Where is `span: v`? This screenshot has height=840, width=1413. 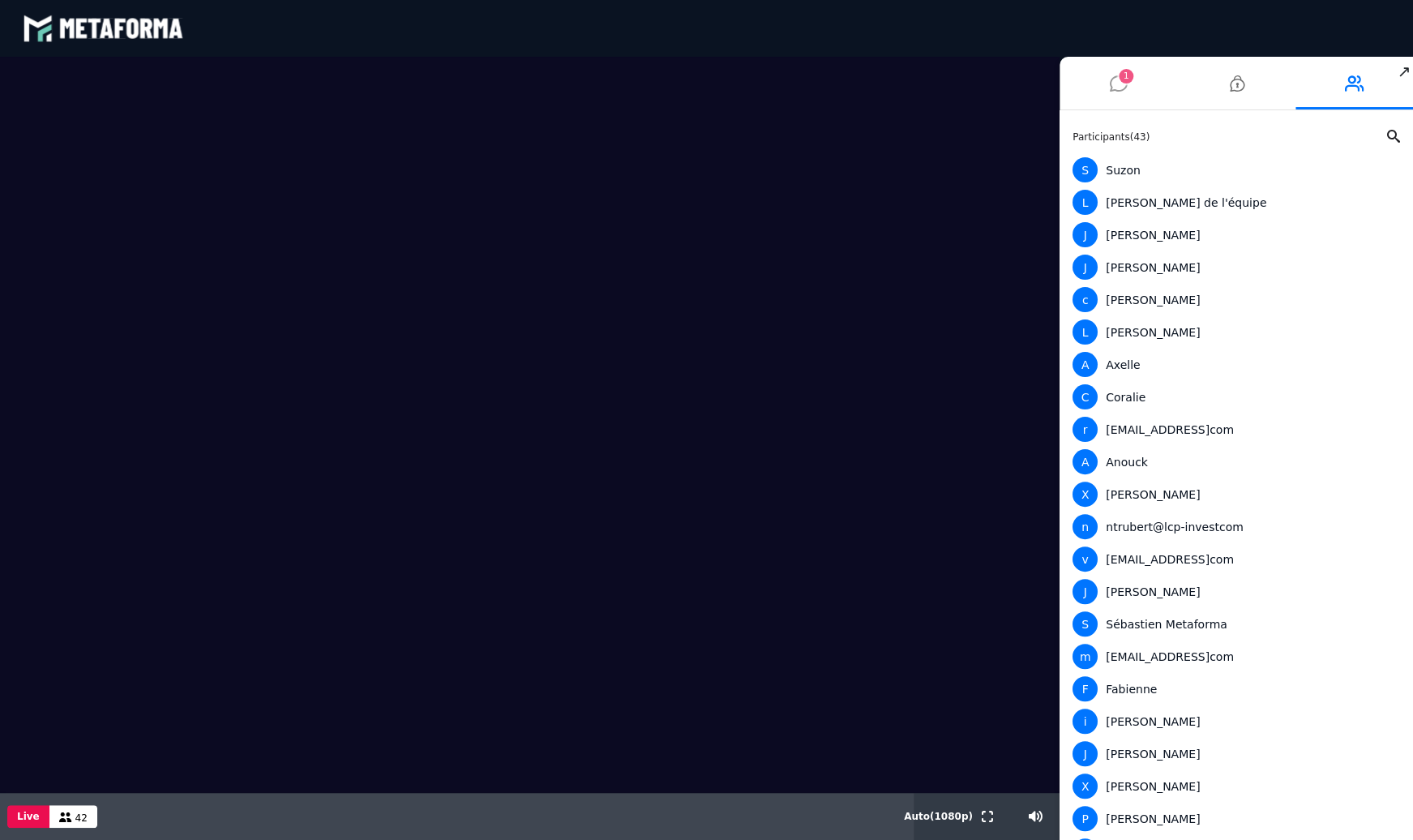 span: v is located at coordinates (1085, 558).